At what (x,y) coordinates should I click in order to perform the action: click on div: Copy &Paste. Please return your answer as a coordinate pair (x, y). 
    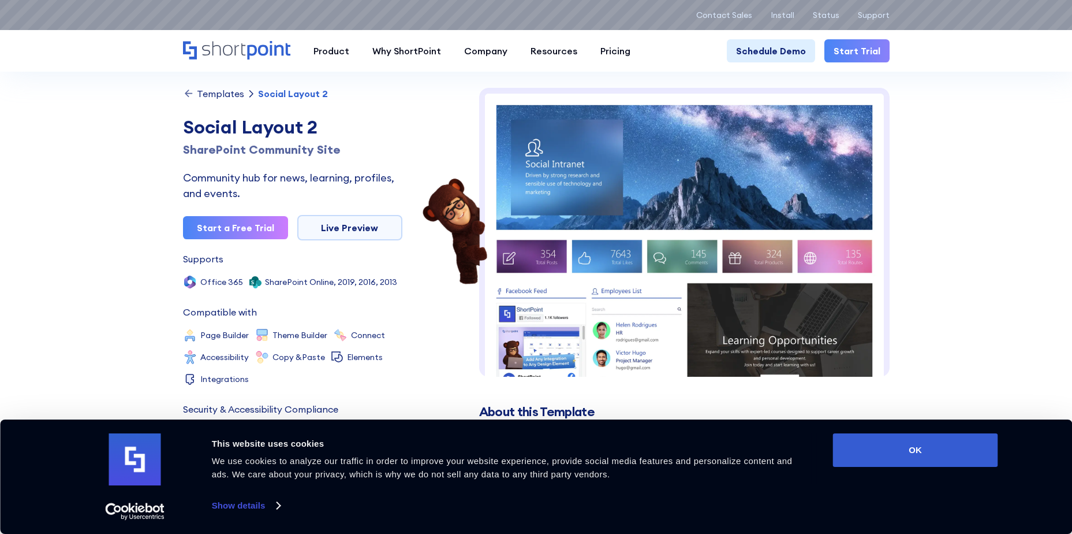
    Looking at the image, I should click on (299, 357).